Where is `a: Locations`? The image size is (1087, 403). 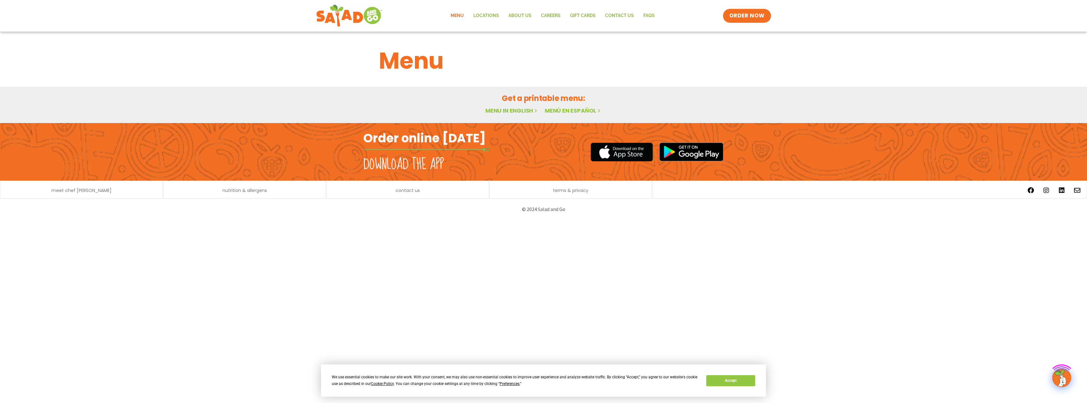
a: Locations is located at coordinates (486, 16).